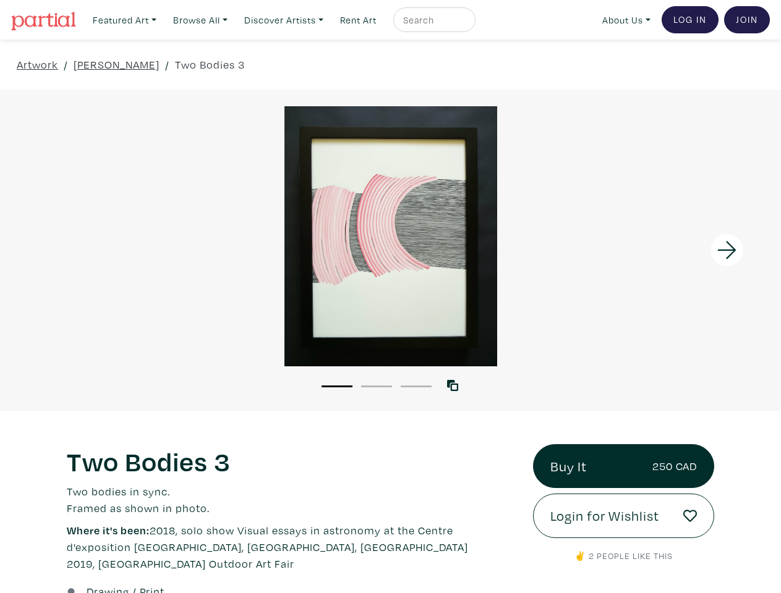 This screenshot has height=593, width=781. I want to click on button: 3 of 3, so click(416, 386).